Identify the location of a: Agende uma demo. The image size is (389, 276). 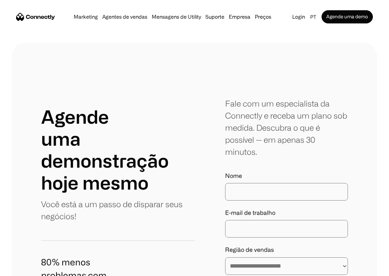
(347, 17).